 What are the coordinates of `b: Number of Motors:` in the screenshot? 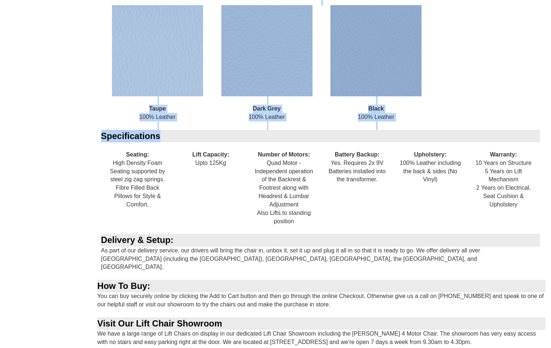 It's located at (284, 154).